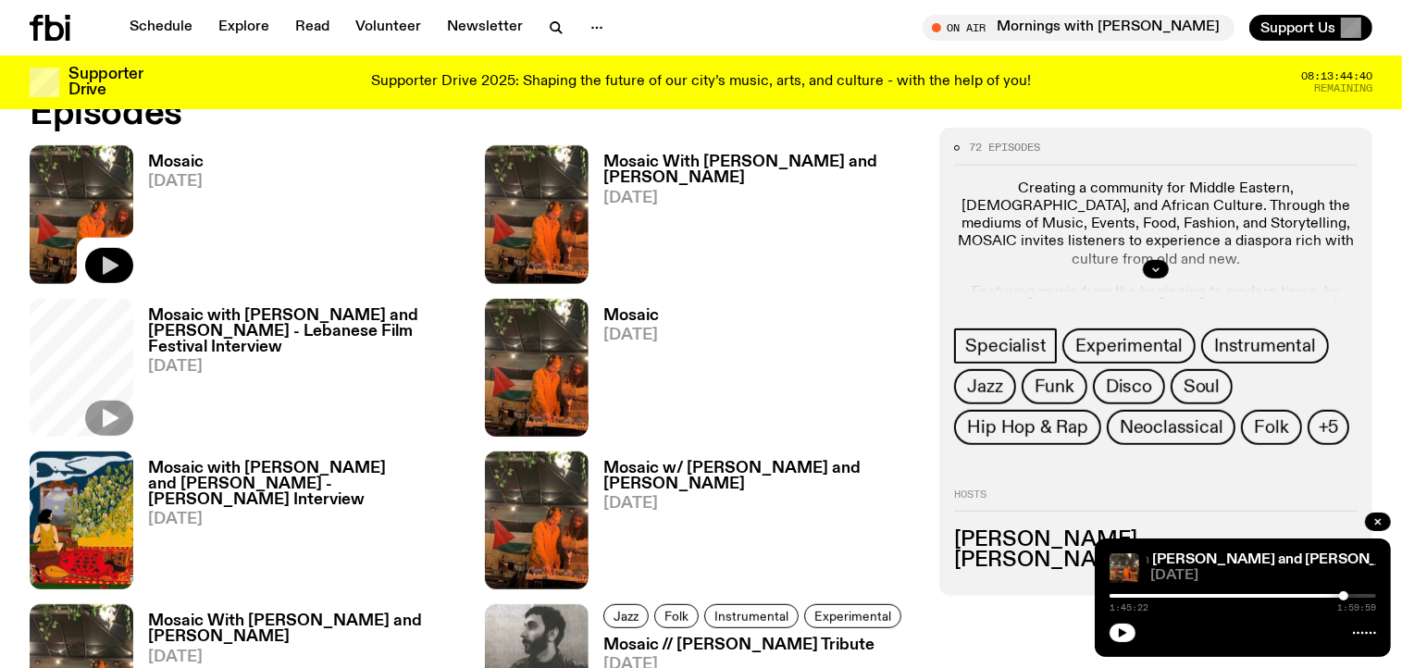 Image resolution: width=1402 pixels, height=668 pixels. I want to click on span: +5, so click(1329, 427).